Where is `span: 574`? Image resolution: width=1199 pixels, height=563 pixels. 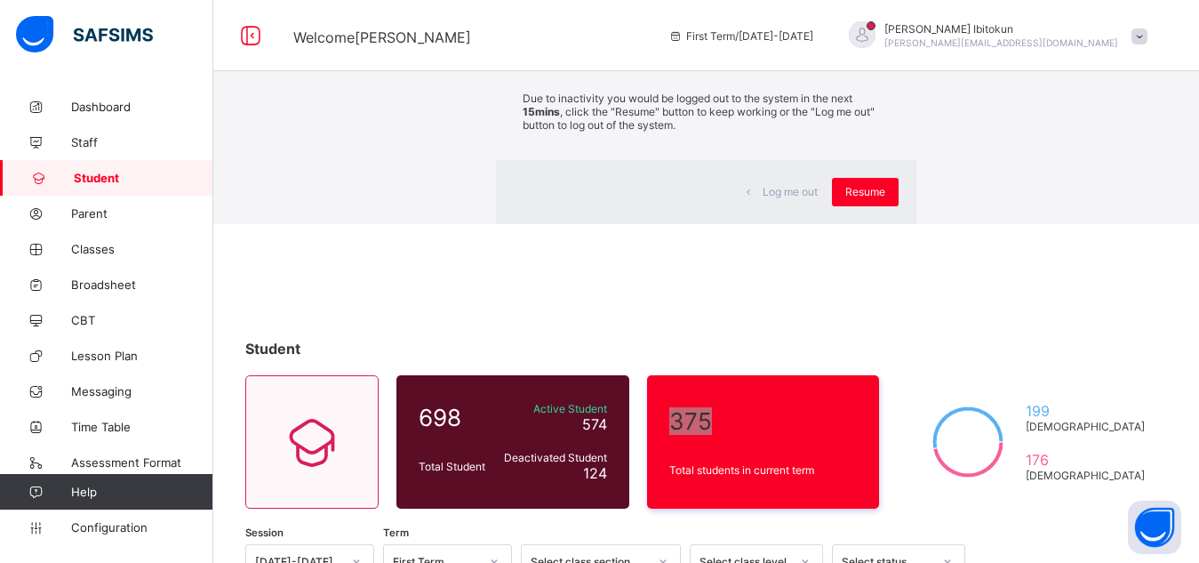
span: 574 is located at coordinates (595, 424).